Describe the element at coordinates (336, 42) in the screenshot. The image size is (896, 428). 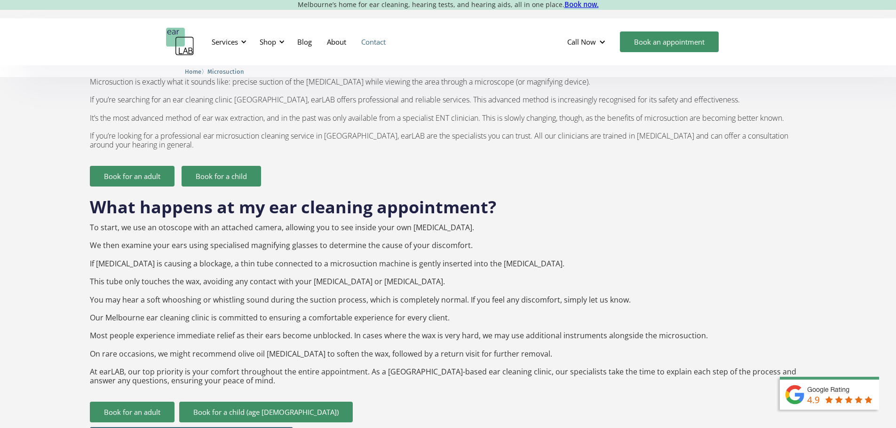
I see `a: About` at that location.